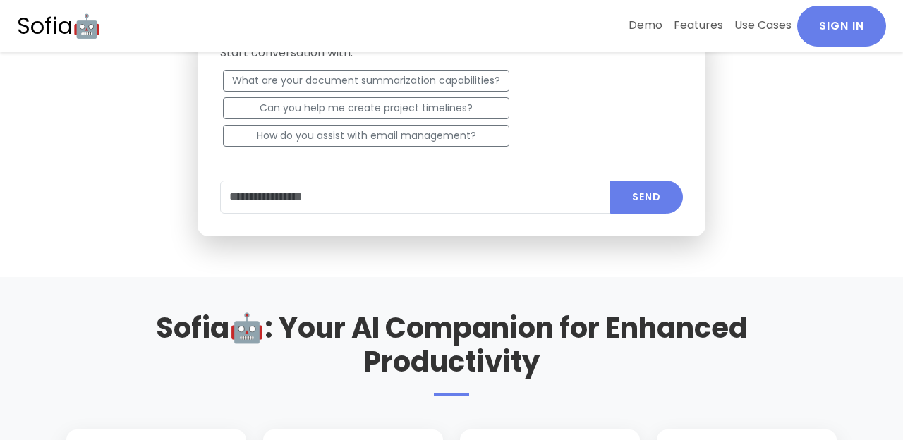 This screenshot has height=440, width=903. I want to click on a: Use Cases, so click(762, 25).